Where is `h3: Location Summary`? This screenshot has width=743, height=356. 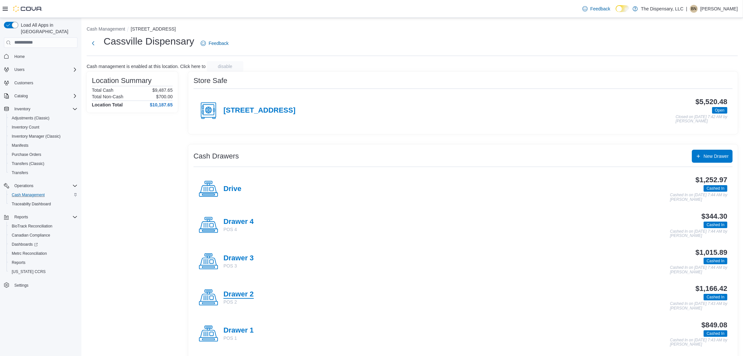 h3: Location Summary is located at coordinates (121, 81).